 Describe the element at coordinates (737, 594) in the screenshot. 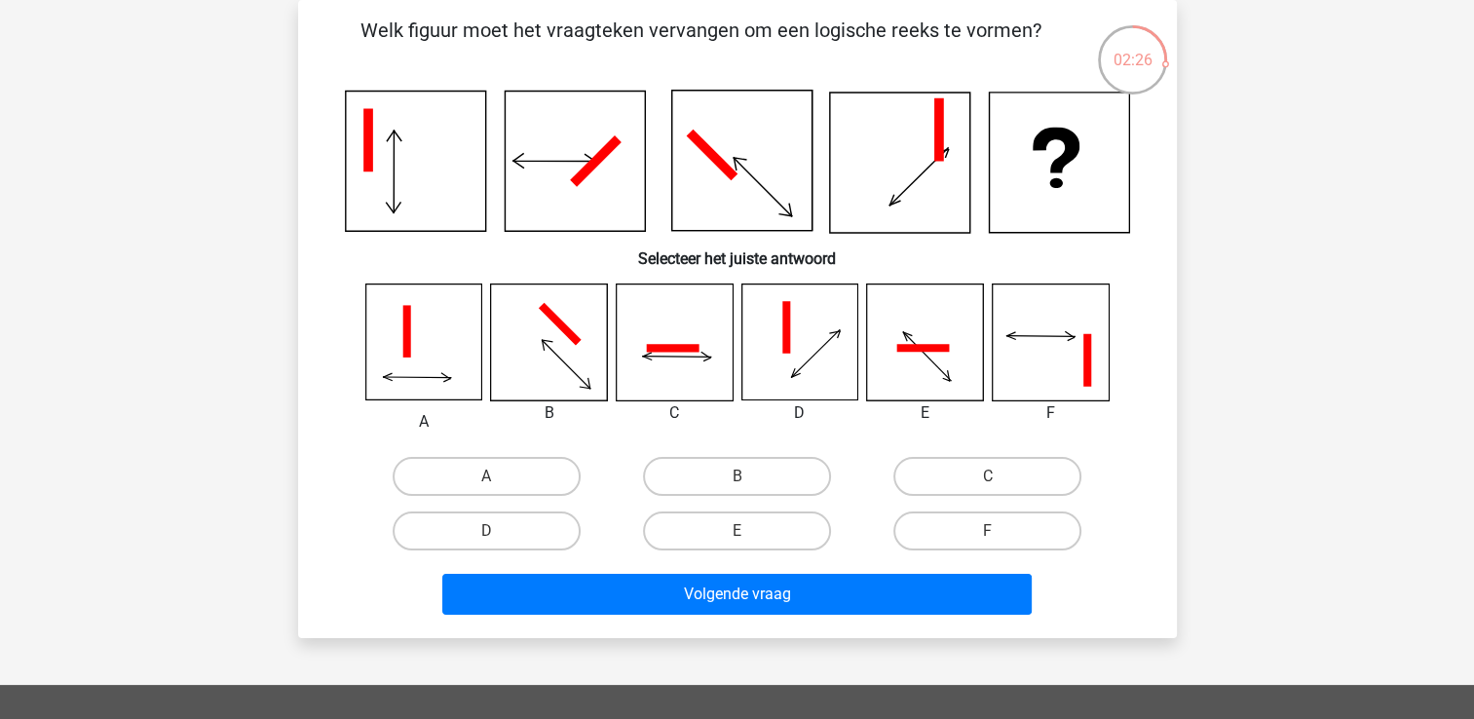

I see `button: Volgende vraag` at that location.